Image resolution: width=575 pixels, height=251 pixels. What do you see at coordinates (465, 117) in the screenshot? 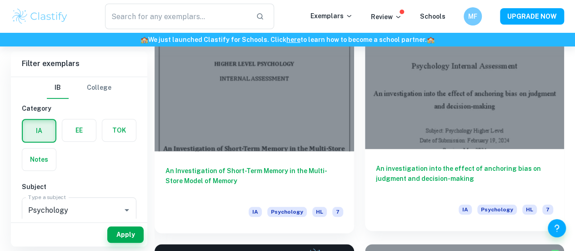
I see `a: An investigation into the effect of anchoring bias on judgment and decision-makingIAPsychologyHL7` at bounding box center [465, 117].